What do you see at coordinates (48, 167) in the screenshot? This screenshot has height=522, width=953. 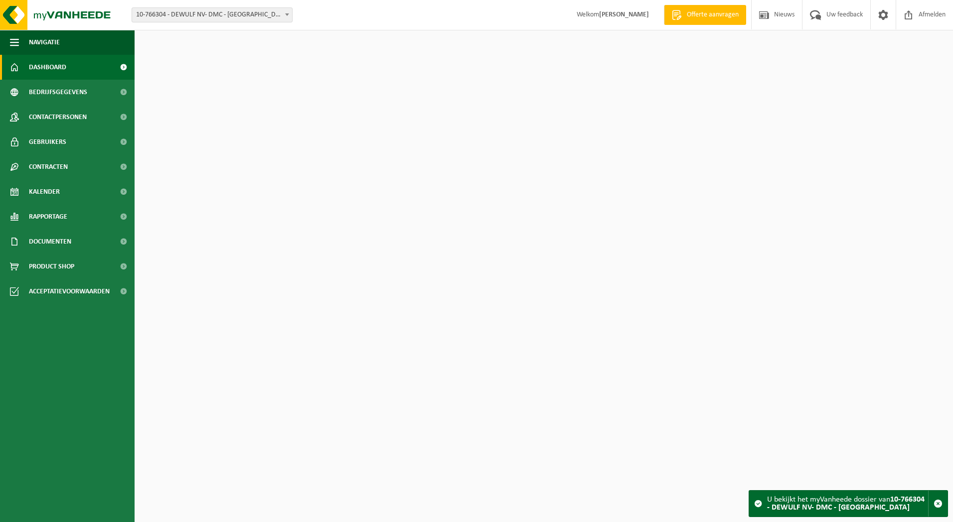 I see `span: Contracten` at bounding box center [48, 167].